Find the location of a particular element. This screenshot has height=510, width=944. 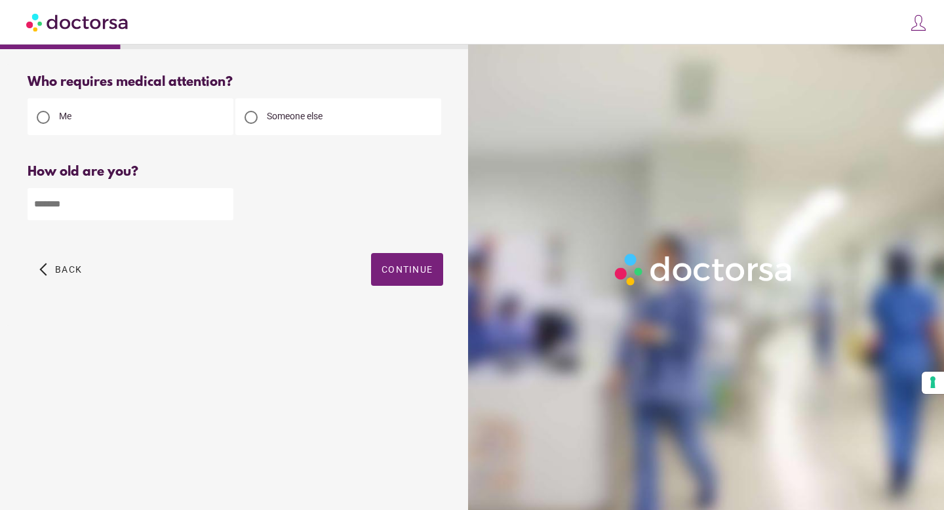

span: Me is located at coordinates (65, 116).